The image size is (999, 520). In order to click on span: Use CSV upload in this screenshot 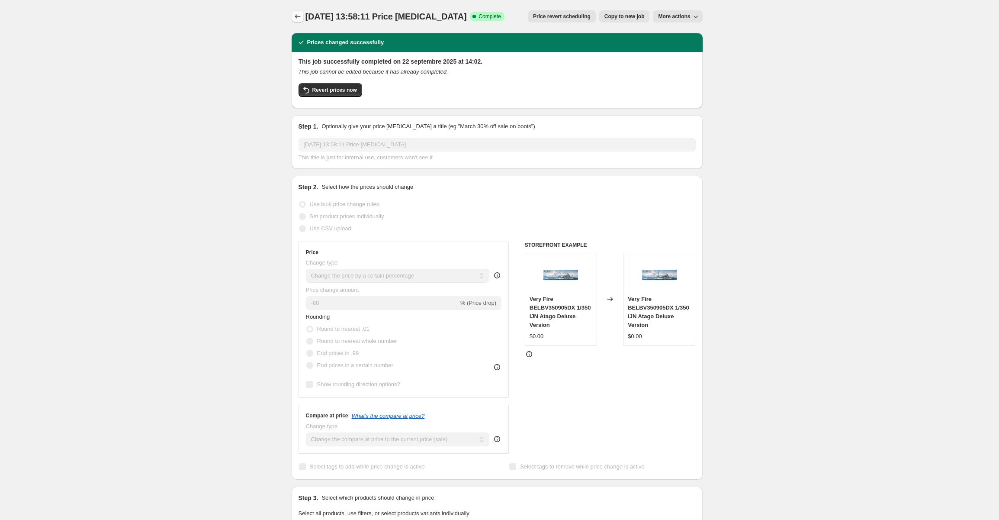, I will do `click(331, 228)`.